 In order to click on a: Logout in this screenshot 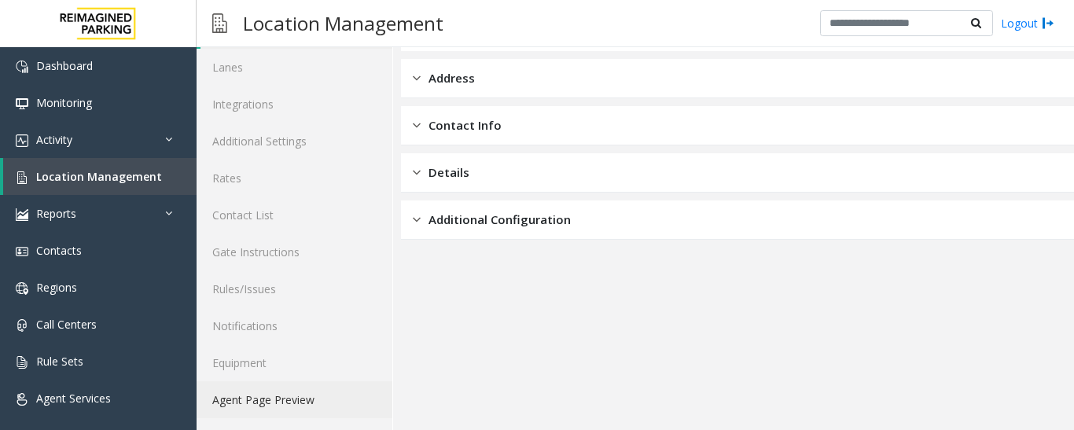, I will do `click(1028, 23)`.